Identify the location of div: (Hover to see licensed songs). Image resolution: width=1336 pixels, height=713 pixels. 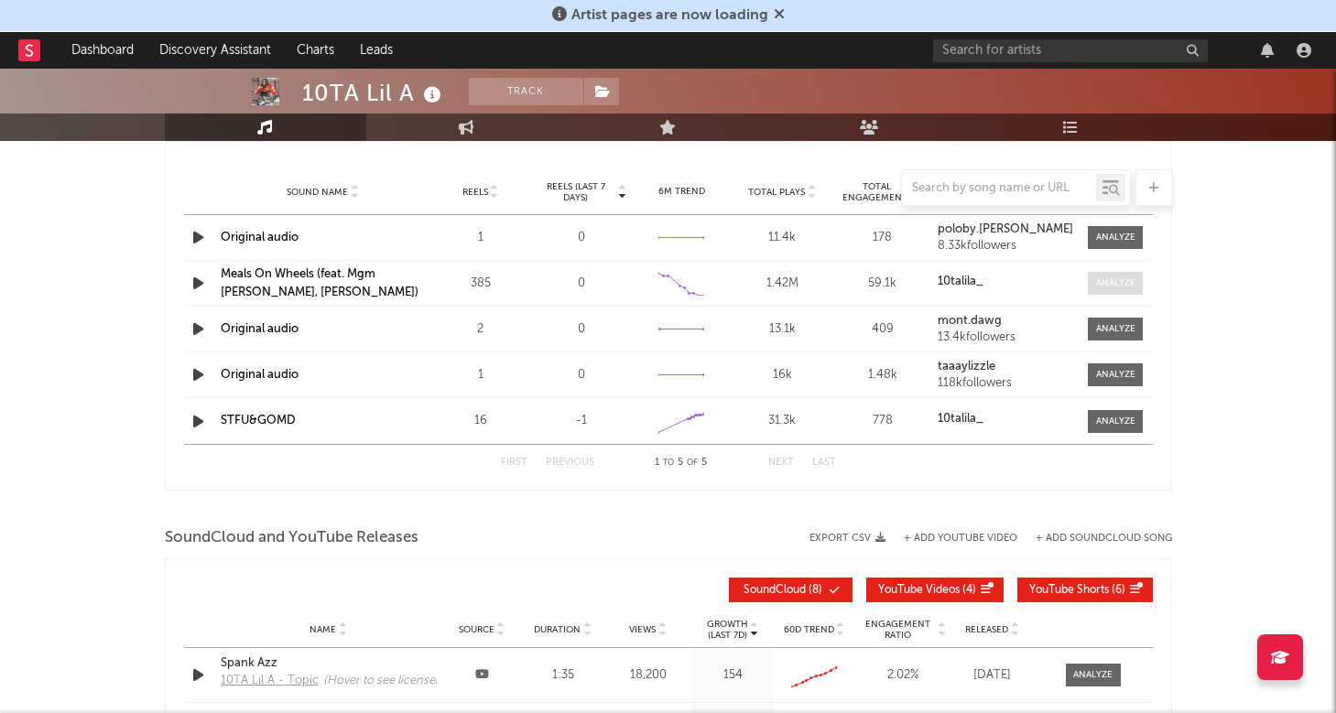
(398, 681).